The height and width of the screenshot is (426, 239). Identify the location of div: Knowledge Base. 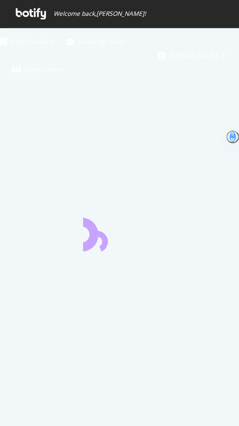
(95, 42).